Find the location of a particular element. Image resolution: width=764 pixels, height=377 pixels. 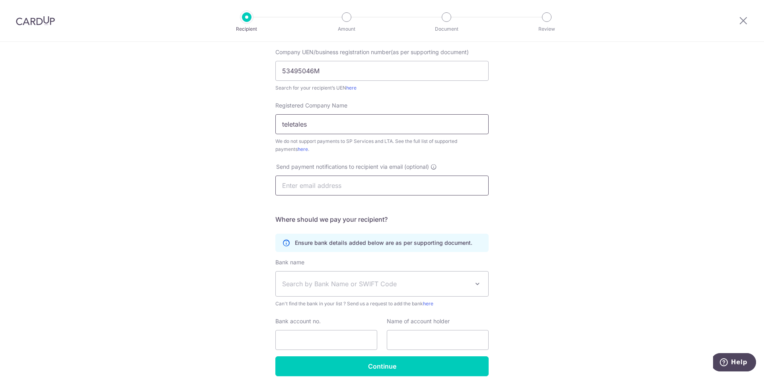

input: Continue is located at coordinates (382, 366).